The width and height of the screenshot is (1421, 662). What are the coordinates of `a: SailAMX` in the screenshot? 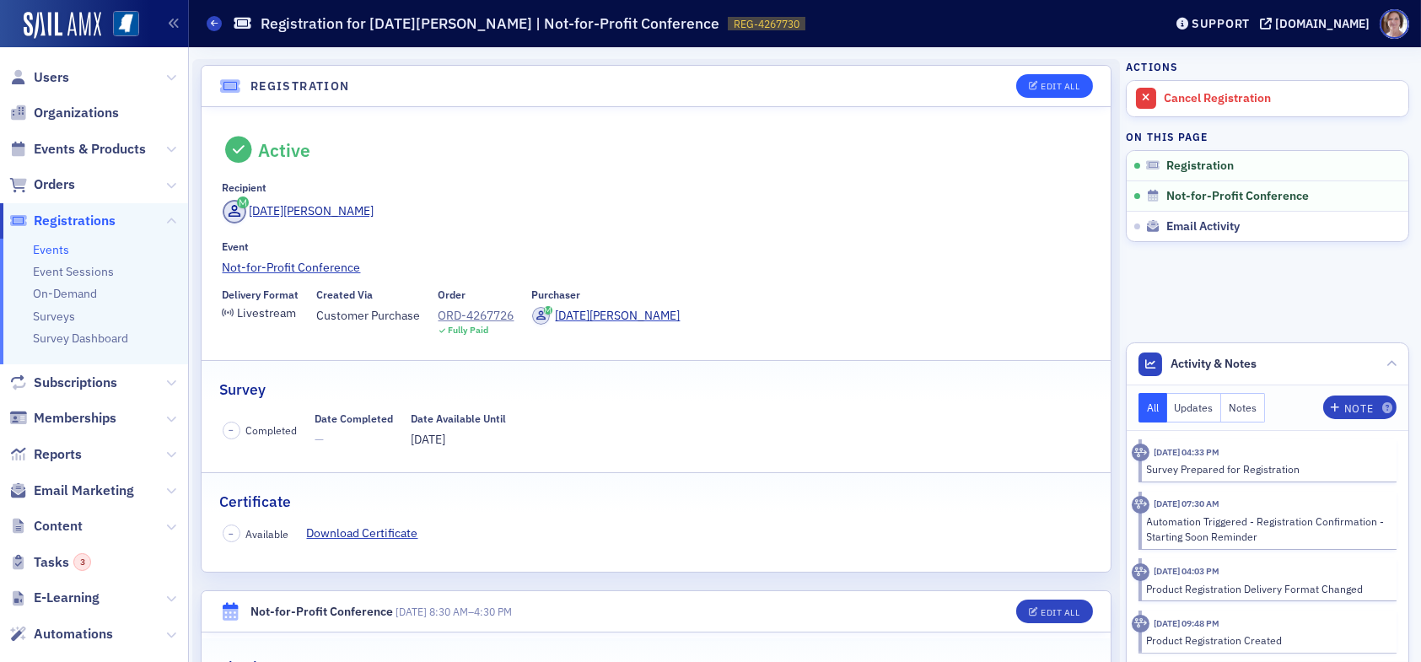 It's located at (62, 25).